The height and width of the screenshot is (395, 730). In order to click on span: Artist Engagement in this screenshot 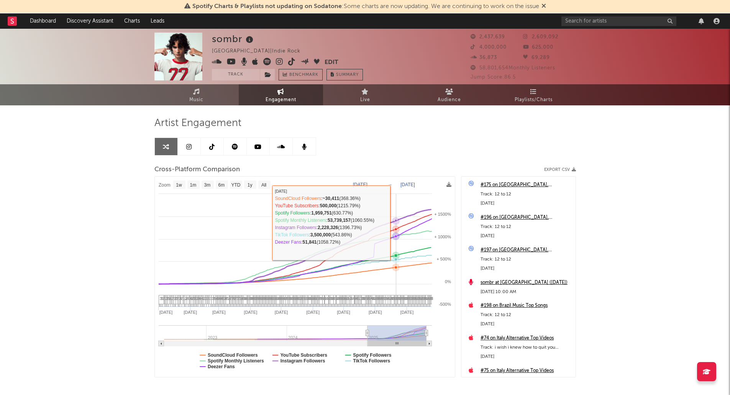, I will do `click(198, 123)`.